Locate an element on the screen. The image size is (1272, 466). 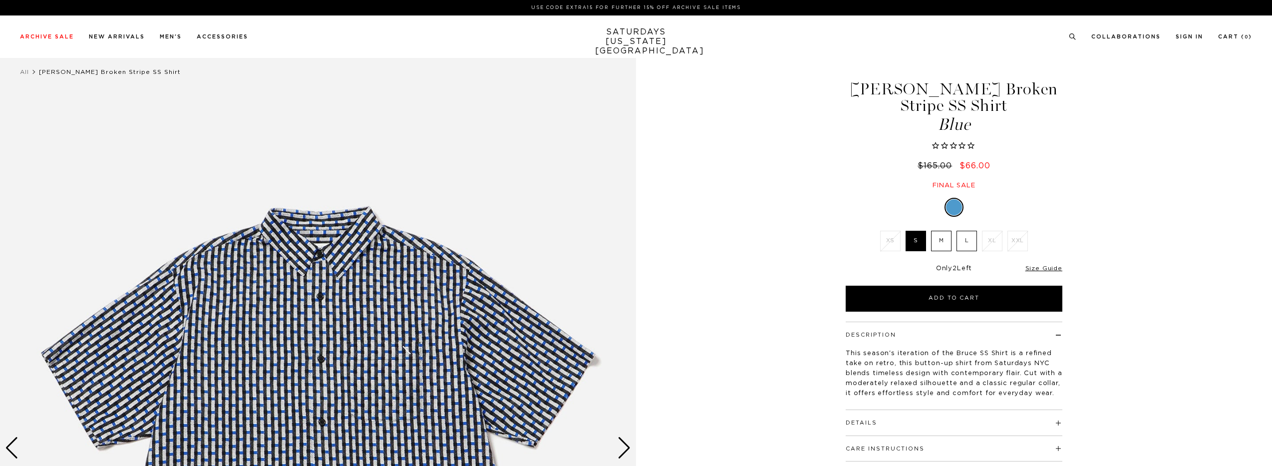
del: $165.00 is located at coordinates (936, 166).